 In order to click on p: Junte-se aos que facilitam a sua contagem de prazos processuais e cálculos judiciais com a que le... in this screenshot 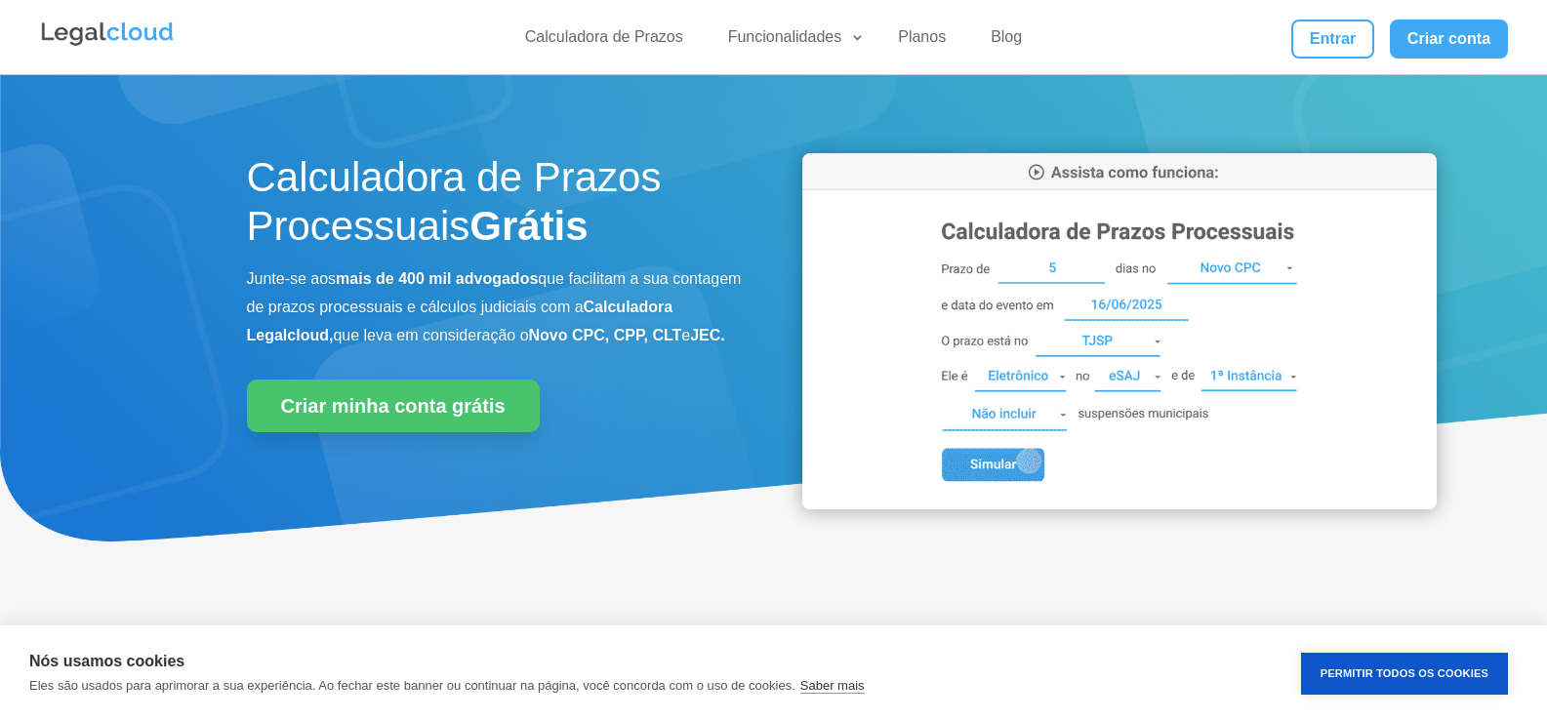, I will do `click(496, 307)`.